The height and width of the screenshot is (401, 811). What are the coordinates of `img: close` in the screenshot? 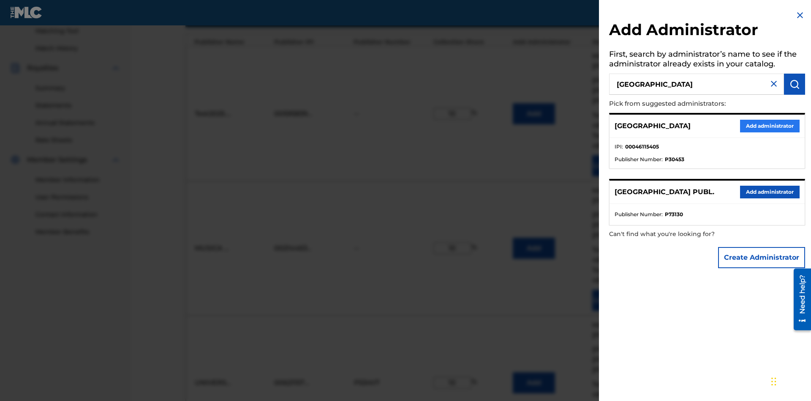 It's located at (774, 84).